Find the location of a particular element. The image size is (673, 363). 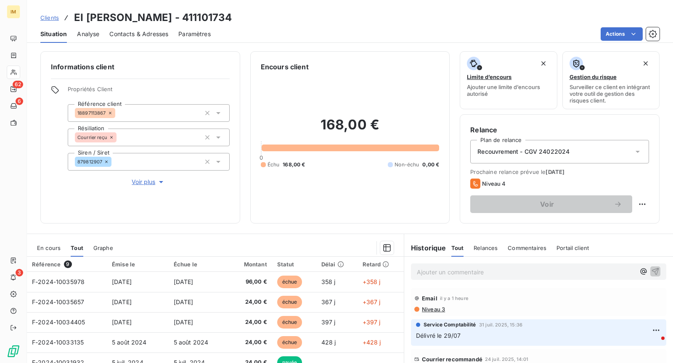

span: Ajouter une limite d’encours autorisé is located at coordinates (508, 90).